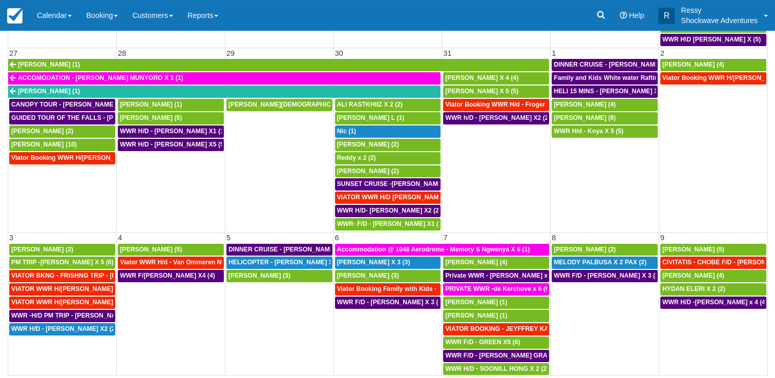 This screenshot has width=775, height=378. Describe the element at coordinates (514, 105) in the screenshot. I see `span: Viator Booking WWR H/d - Froger Julien X1 (1)` at that location.